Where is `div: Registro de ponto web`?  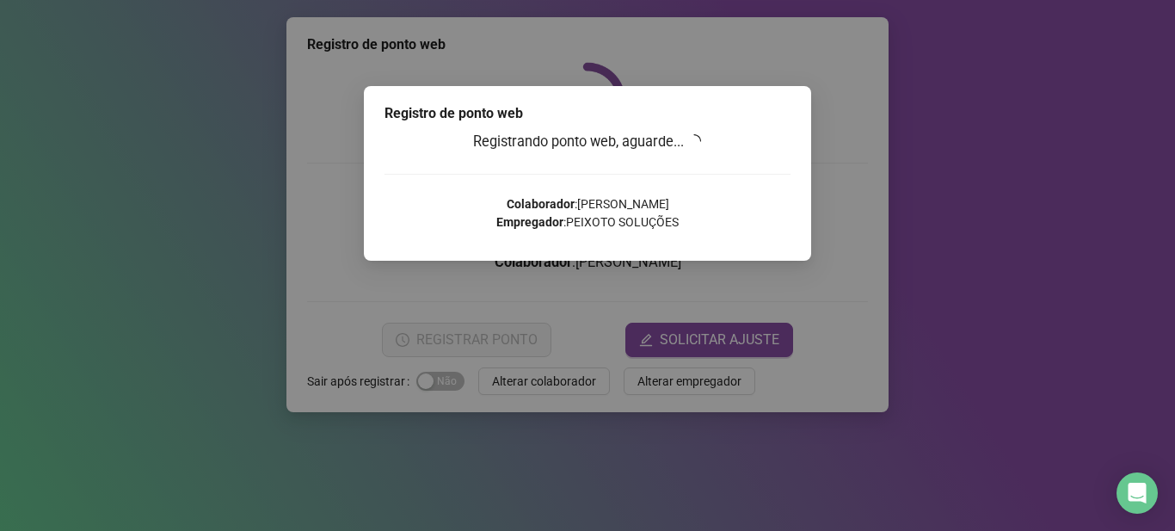 div: Registro de ponto web is located at coordinates (588, 114).